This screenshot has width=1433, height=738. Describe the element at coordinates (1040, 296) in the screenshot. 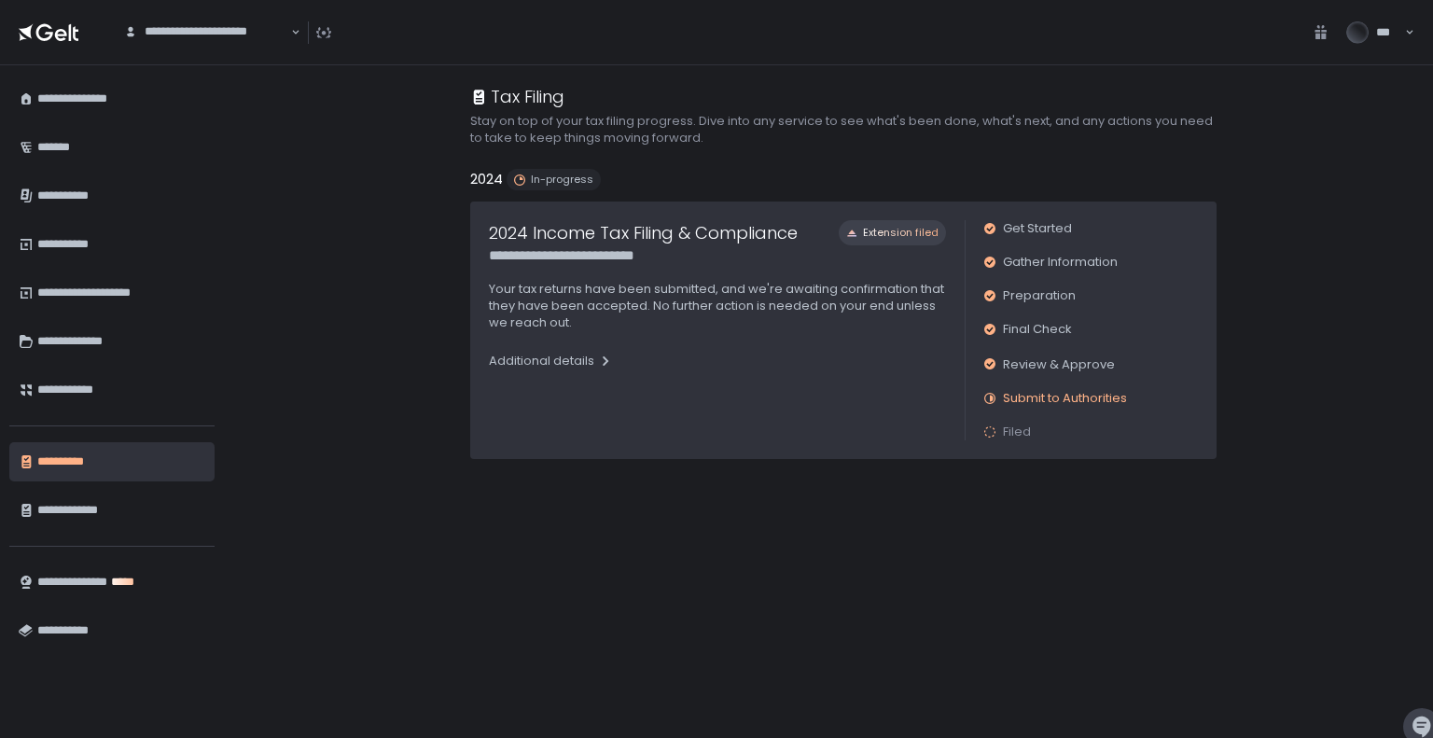

I see `span: Preparation` at that location.